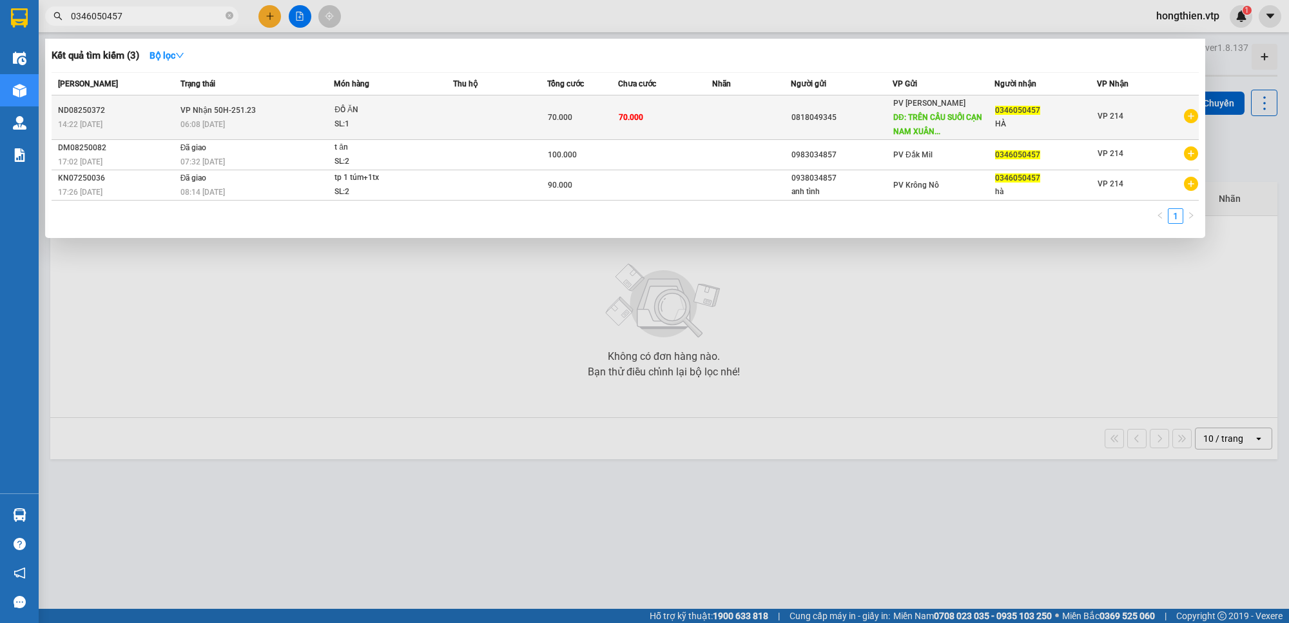 The width and height of the screenshot is (1289, 623). I want to click on span: left, so click(1160, 215).